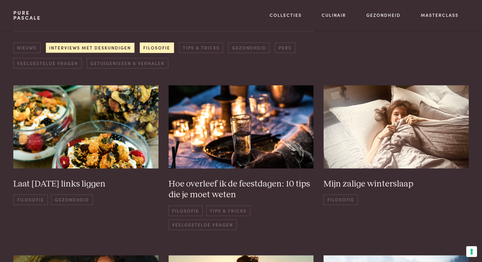 Image resolution: width=482 pixels, height=262 pixels. Describe the element at coordinates (286, 15) in the screenshot. I see `a: Collecties` at that location.